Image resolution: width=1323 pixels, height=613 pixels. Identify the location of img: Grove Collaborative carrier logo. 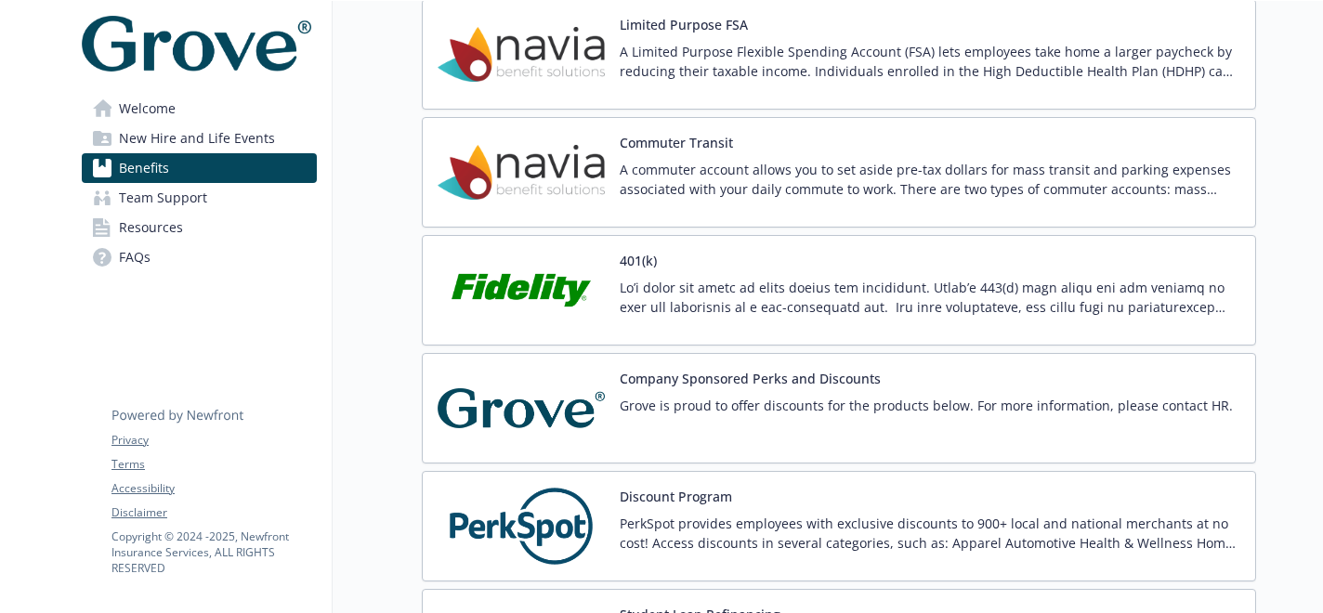
(521, 408).